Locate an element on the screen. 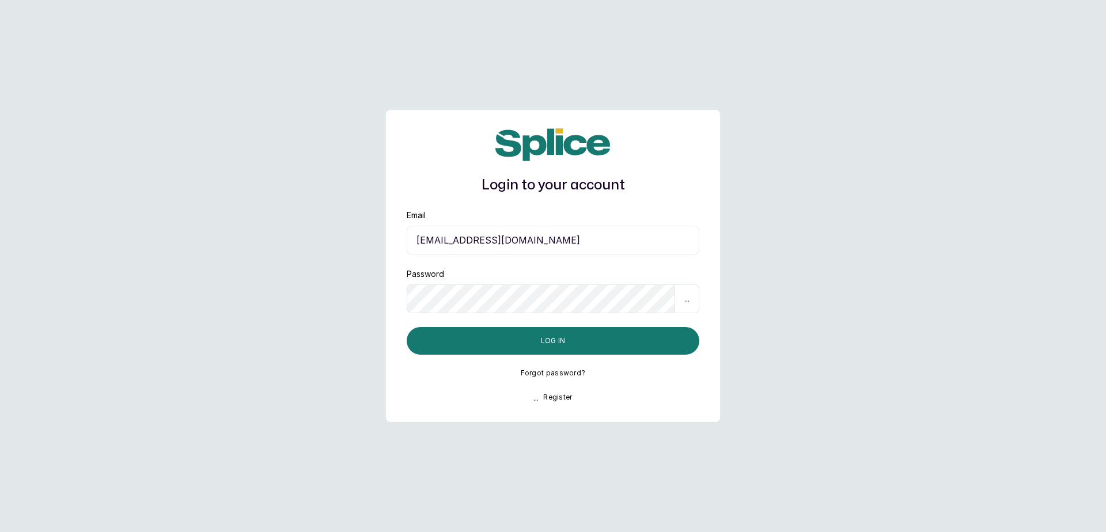 This screenshot has height=532, width=1106. h1: Login to your account is located at coordinates (553, 186).